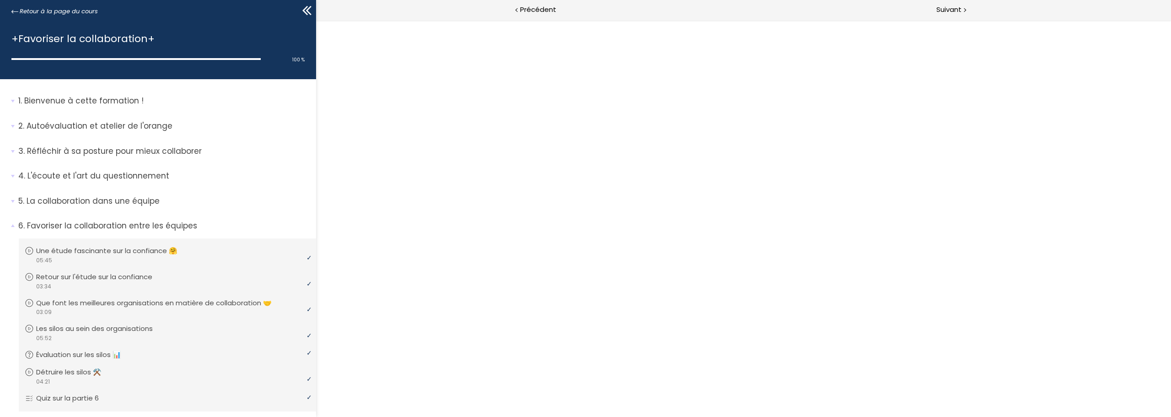 The height and width of the screenshot is (417, 1171). Describe the element at coordinates (43, 286) in the screenshot. I see `span: 03:34` at that location.